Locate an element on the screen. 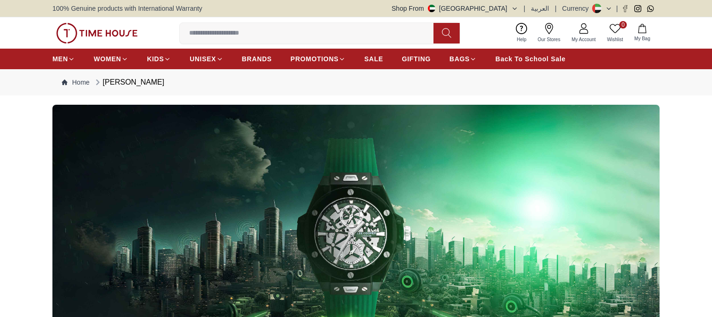 This screenshot has width=712, height=317. a: Instagram is located at coordinates (637, 8).